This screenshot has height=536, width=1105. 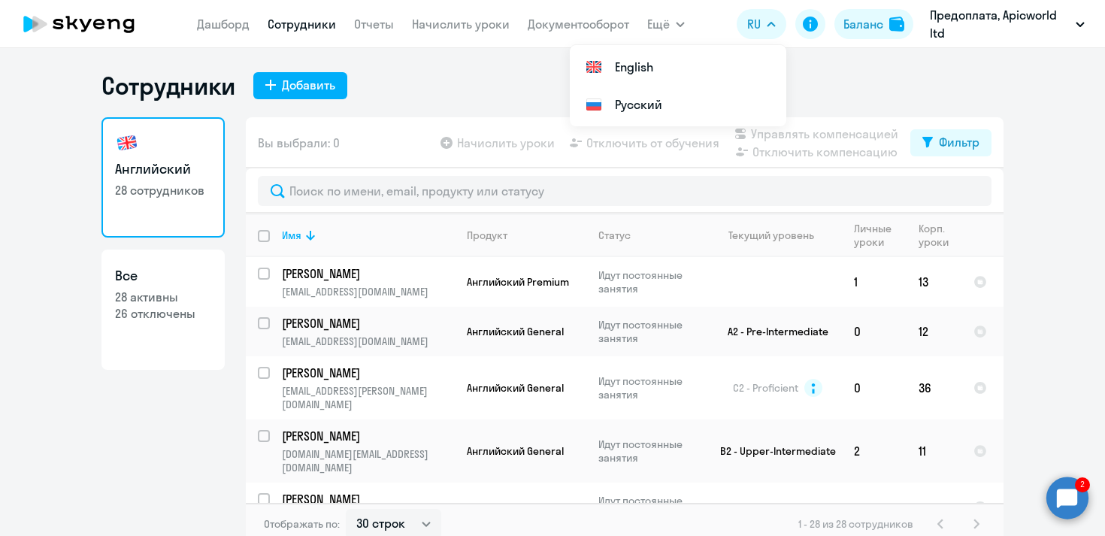 What do you see at coordinates (934, 388) in the screenshot?
I see `td: 36` at bounding box center [934, 388].